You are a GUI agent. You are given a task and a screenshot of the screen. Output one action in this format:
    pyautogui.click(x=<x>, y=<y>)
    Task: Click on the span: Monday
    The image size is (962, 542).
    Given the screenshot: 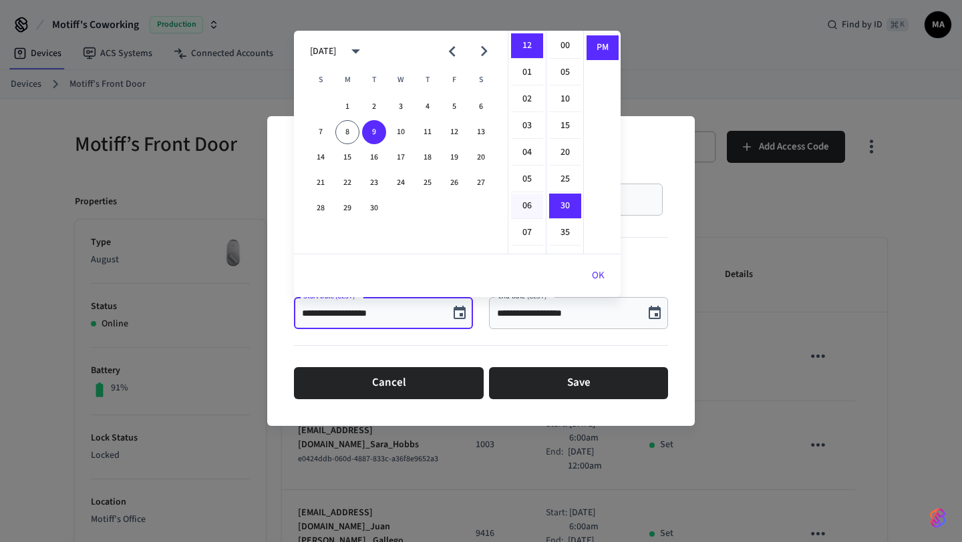 What is the action you would take?
    pyautogui.click(x=347, y=80)
    